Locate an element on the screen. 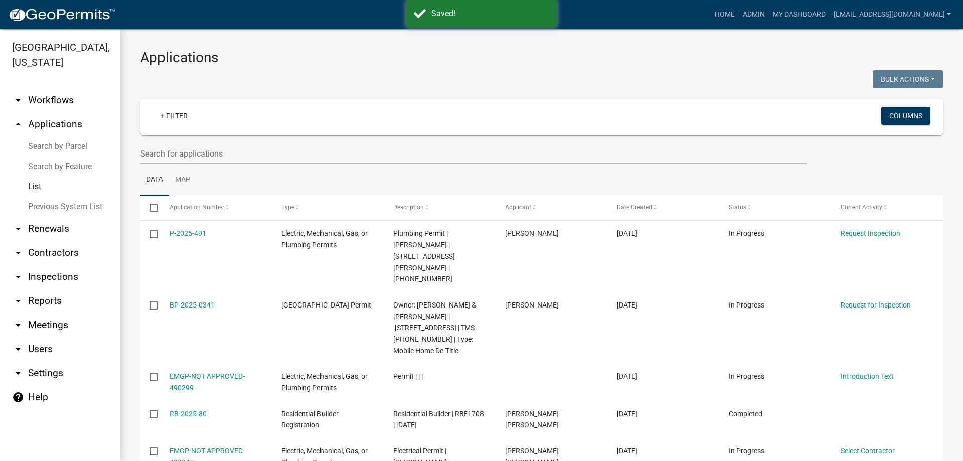 This screenshot has width=963, height=461. i: help is located at coordinates (18, 397).